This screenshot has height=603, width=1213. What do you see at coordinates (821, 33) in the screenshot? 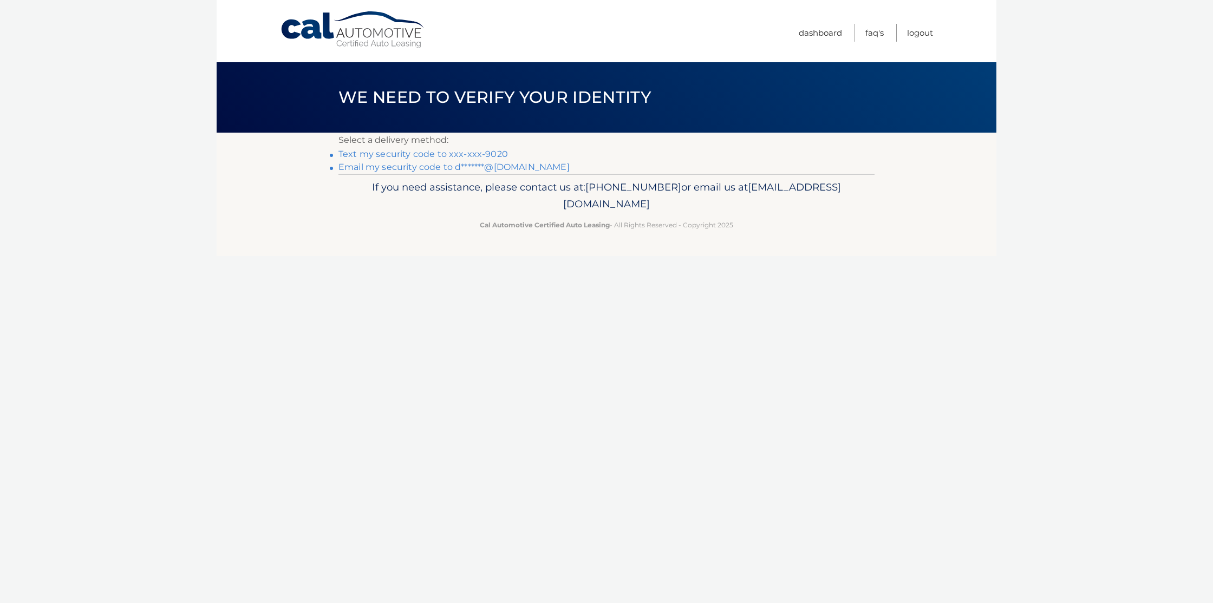
I see `a: Dashboard` at bounding box center [821, 33].